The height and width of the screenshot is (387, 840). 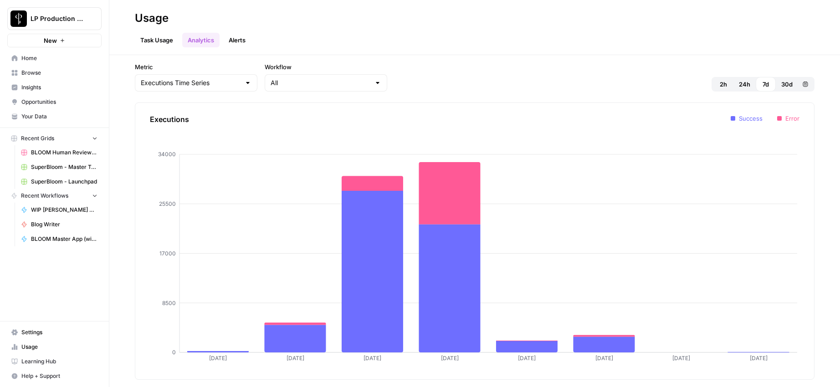 I want to click on a: Usage, so click(x=54, y=347).